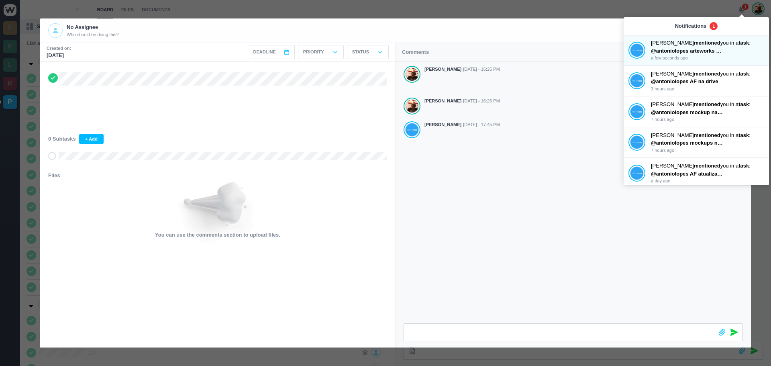  Describe the element at coordinates (361, 52) in the screenshot. I see `p: Status` at that location.